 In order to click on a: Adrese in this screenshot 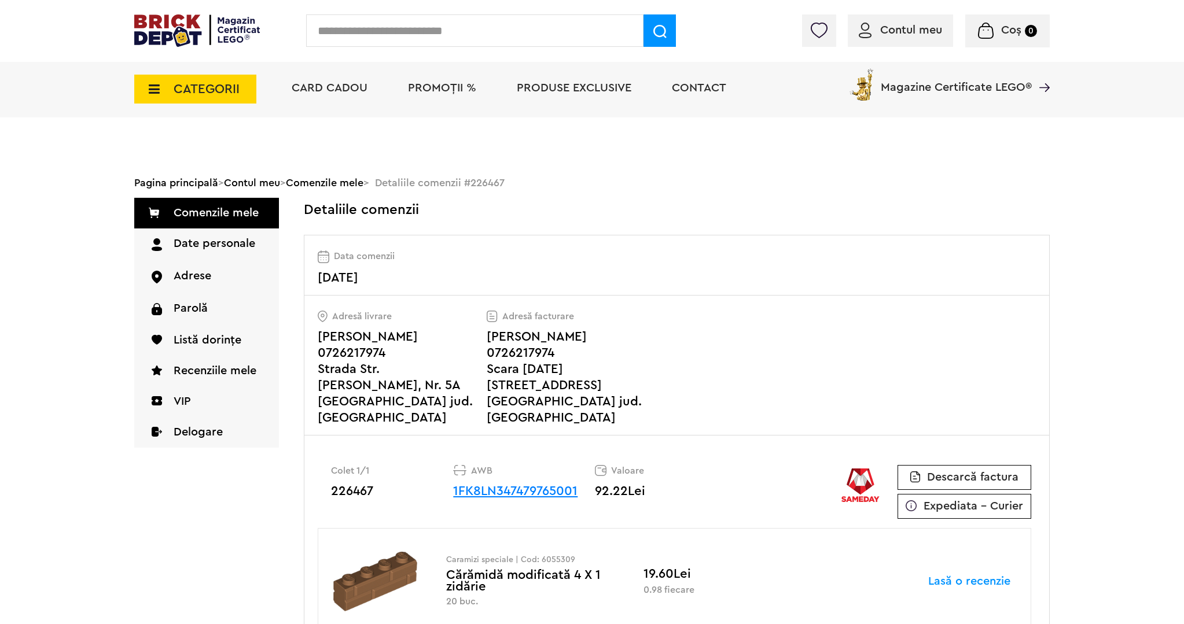, I will do `click(207, 277)`.